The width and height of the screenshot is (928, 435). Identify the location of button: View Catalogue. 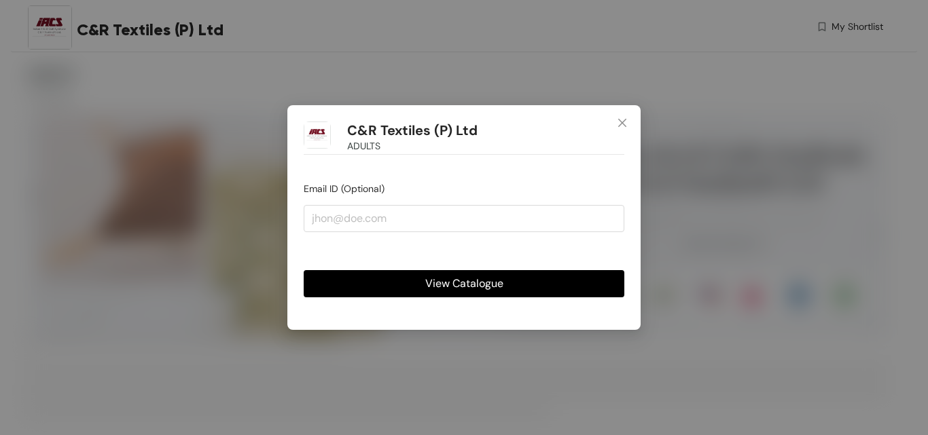
(464, 284).